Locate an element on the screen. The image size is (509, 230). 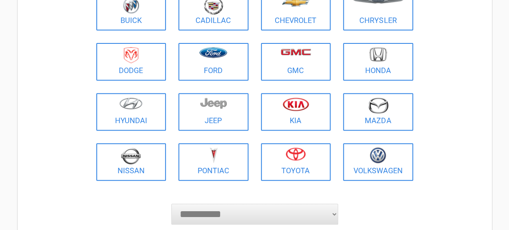
img: toyota is located at coordinates (295, 154).